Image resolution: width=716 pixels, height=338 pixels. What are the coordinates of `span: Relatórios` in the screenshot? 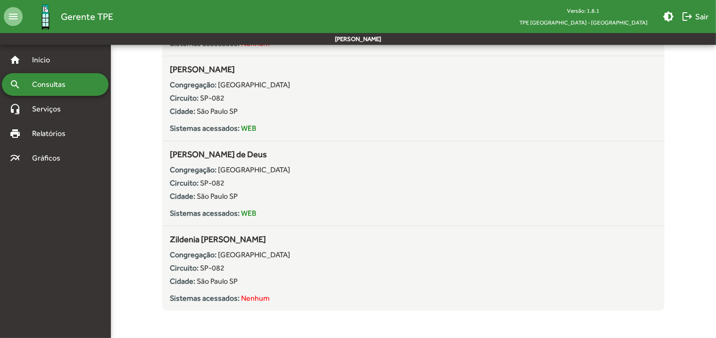 It's located at (52, 134).